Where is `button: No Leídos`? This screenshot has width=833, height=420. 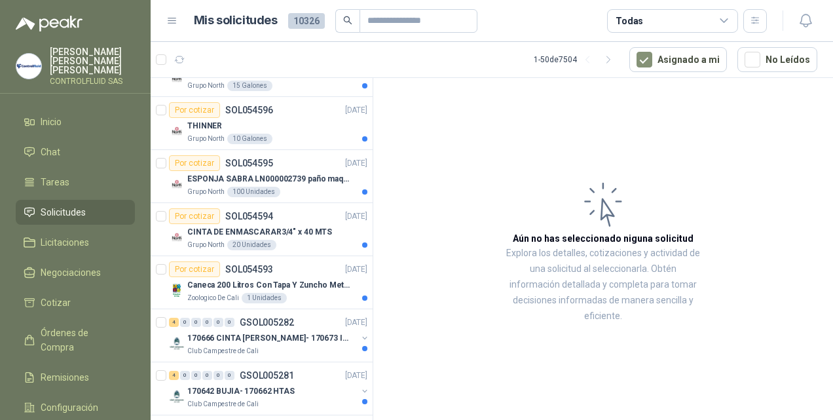 button: No Leídos is located at coordinates (778, 60).